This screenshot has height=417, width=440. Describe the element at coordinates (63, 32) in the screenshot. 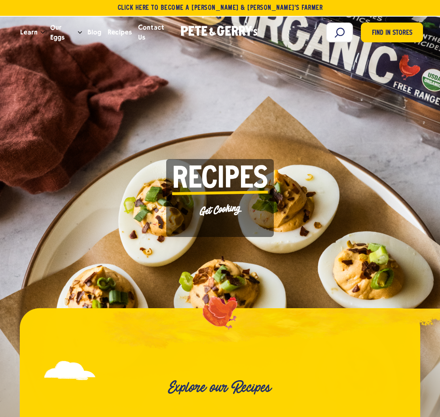

I see `span: Our Eggs` at that location.